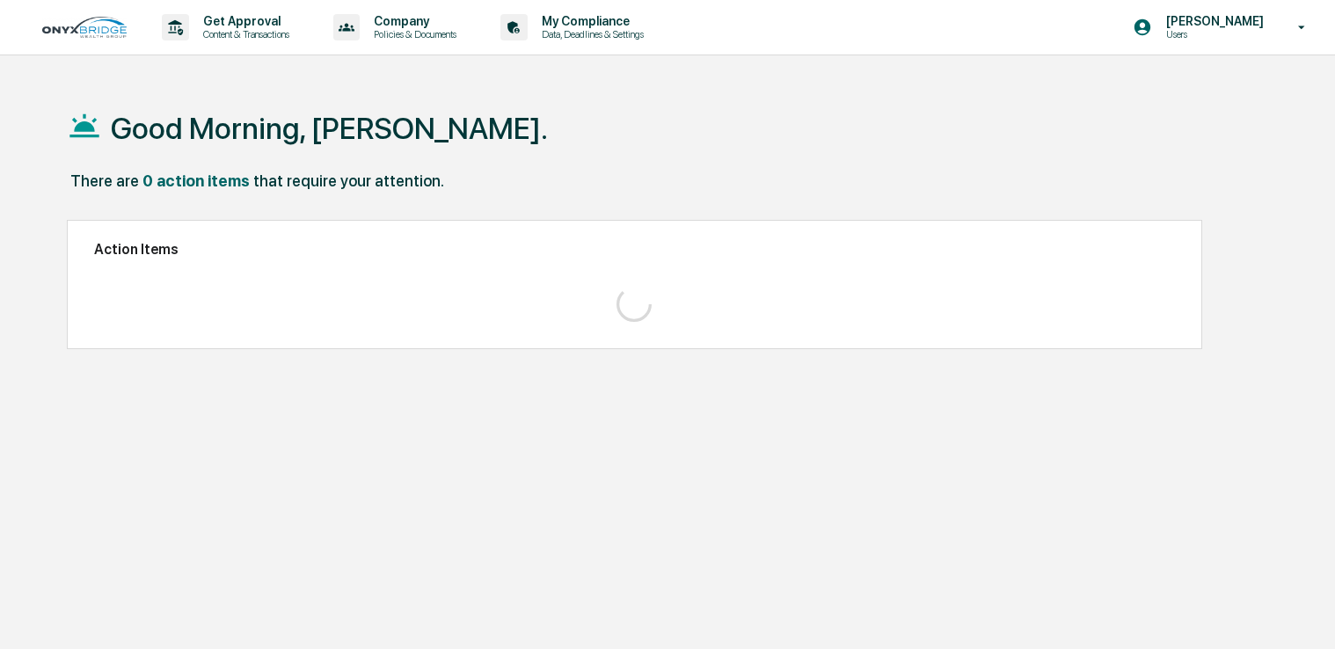  Describe the element at coordinates (105, 180) in the screenshot. I see `div: There are` at that location.